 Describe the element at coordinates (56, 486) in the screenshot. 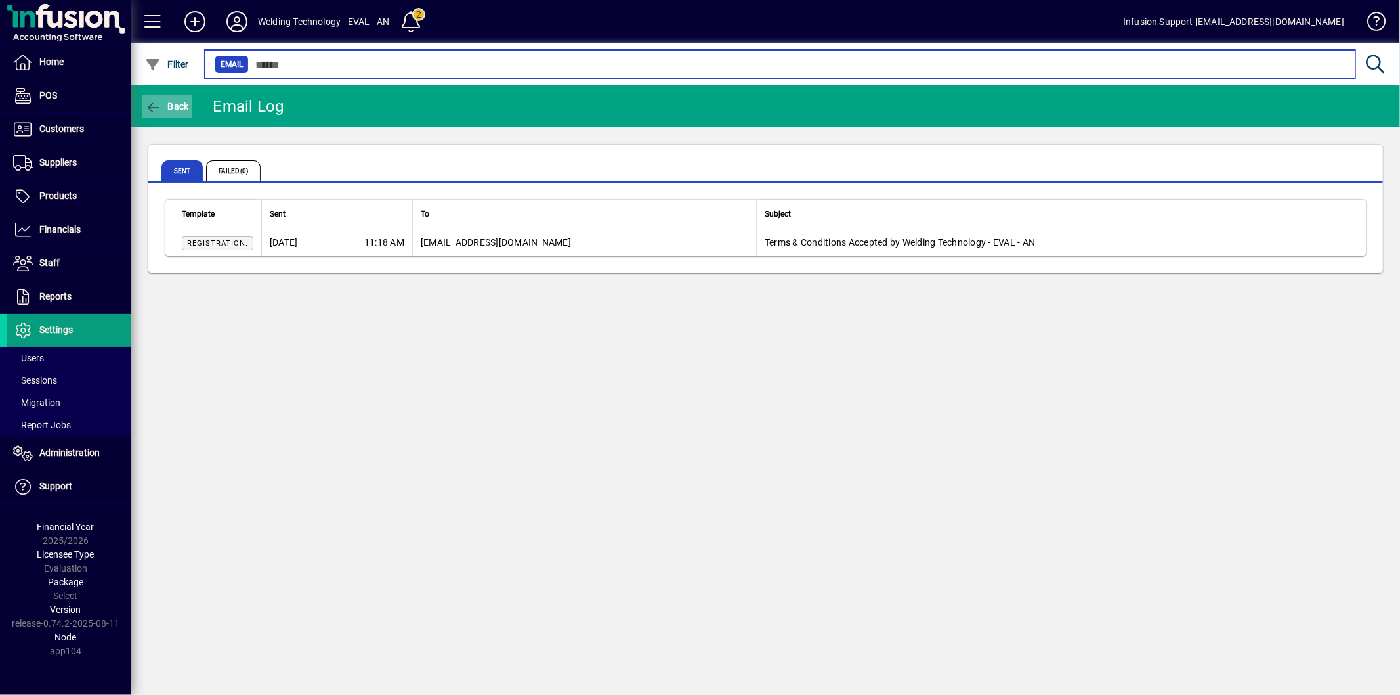

I see `span: Support` at that location.